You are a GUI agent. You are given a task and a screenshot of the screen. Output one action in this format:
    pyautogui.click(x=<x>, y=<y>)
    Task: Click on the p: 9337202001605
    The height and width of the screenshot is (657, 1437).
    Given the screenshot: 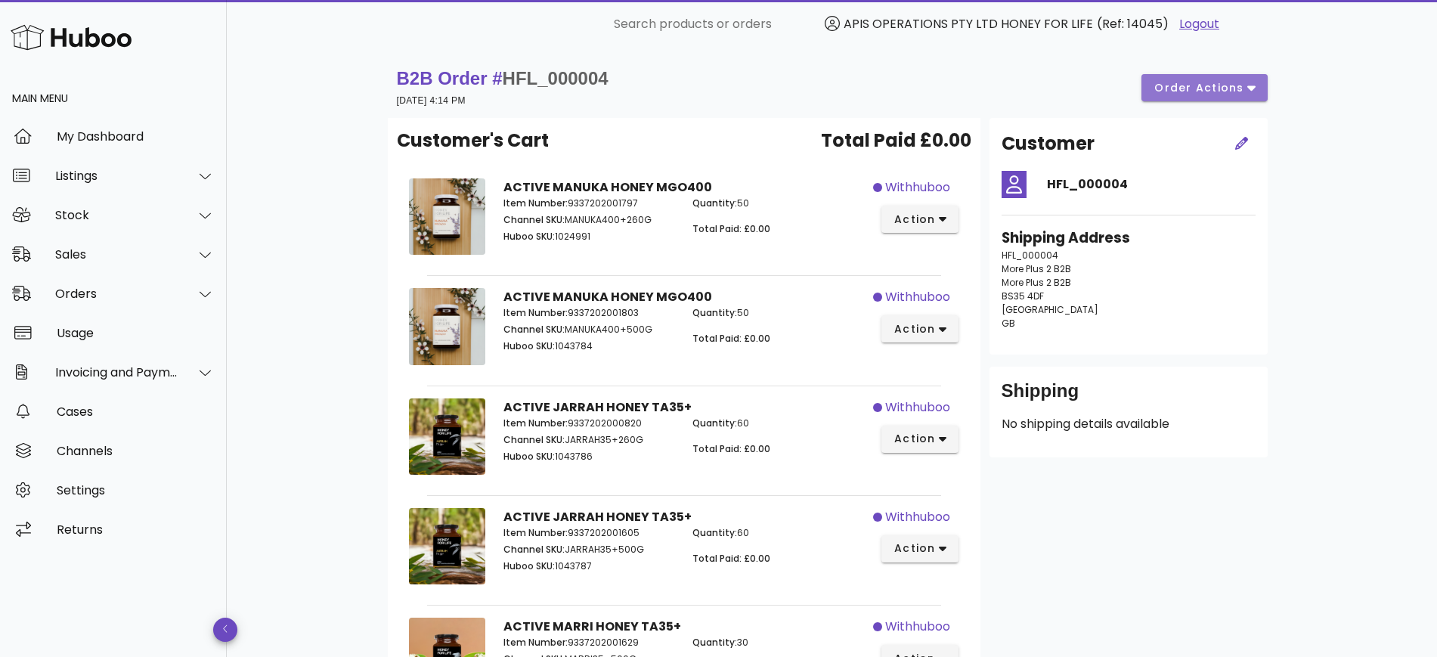 What is the action you would take?
    pyautogui.click(x=589, y=533)
    